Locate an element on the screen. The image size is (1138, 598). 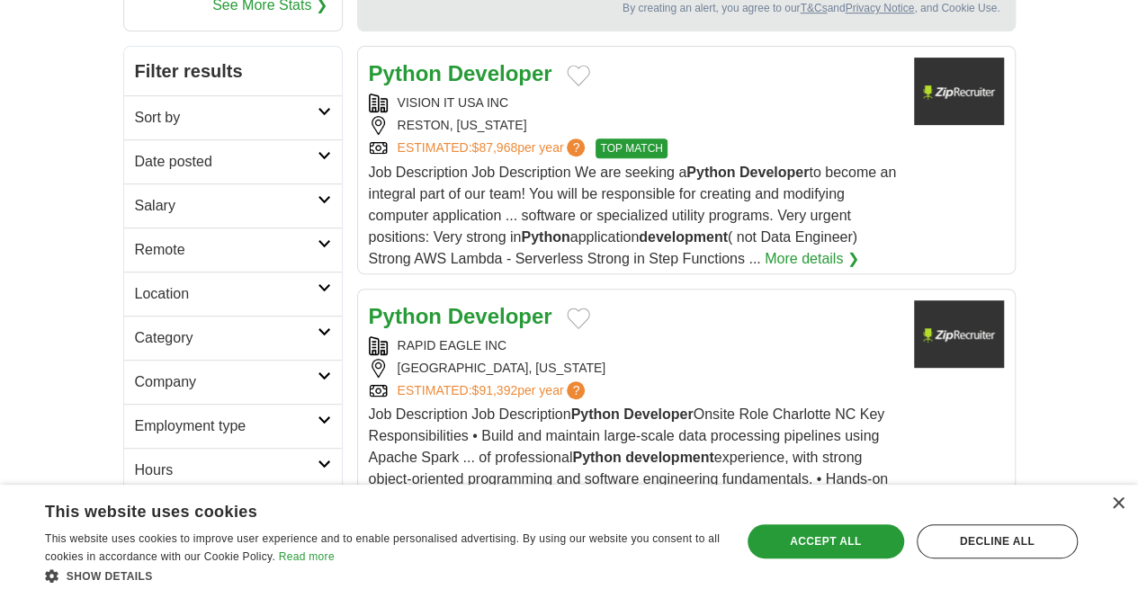
span: This website uses cookies to improve user experience and to enable personalised advertising. By u... is located at coordinates (382, 548).